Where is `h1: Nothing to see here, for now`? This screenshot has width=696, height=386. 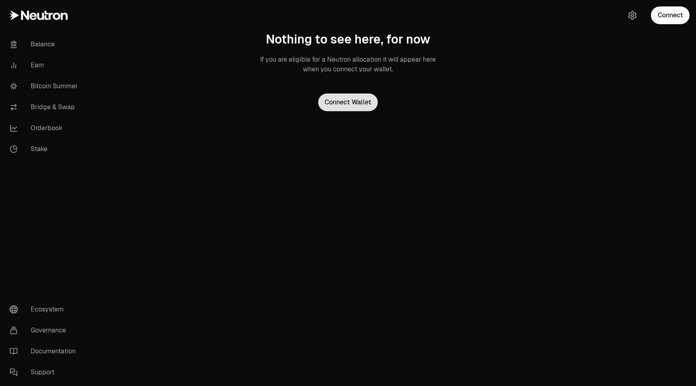 h1: Nothing to see here, for now is located at coordinates (348, 39).